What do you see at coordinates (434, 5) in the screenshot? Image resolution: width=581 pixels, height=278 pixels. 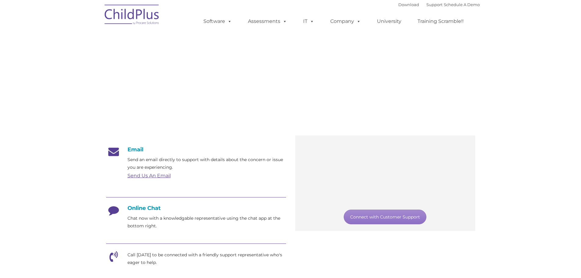 I see `a: Support` at bounding box center [434, 5].